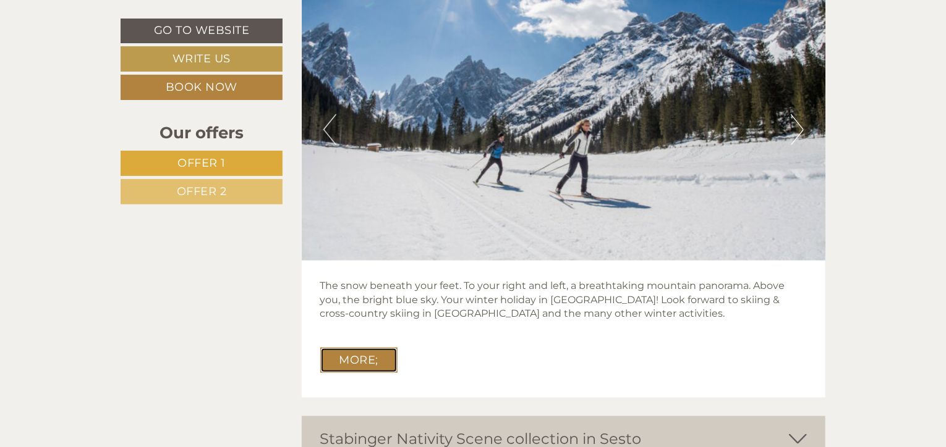 This screenshot has height=447, width=946. What do you see at coordinates (329, 130) in the screenshot?
I see `button: Previous` at bounding box center [329, 130].